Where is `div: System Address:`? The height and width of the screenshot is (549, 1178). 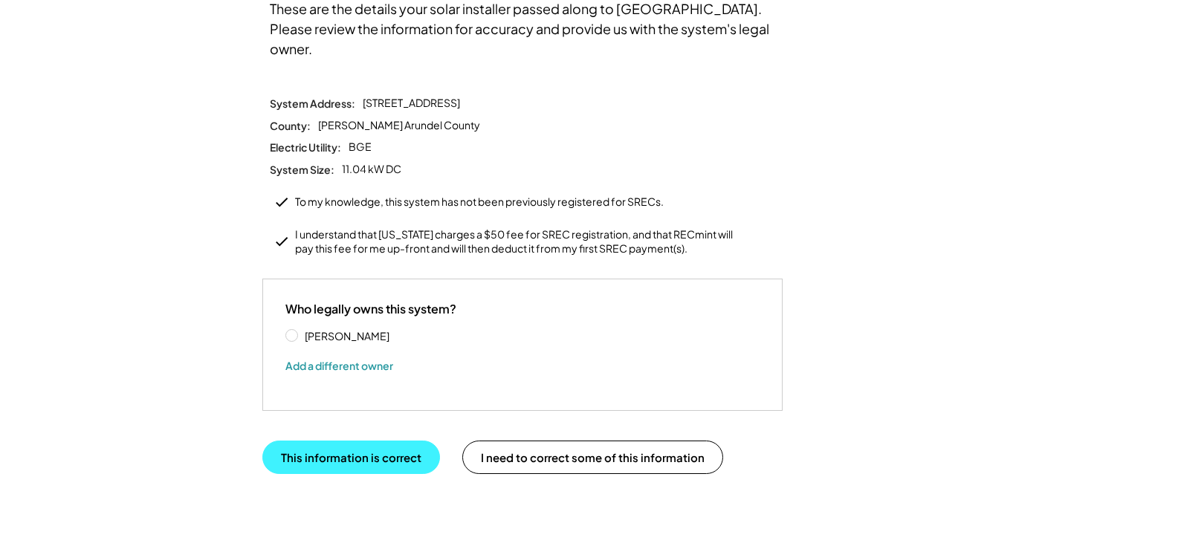 div: System Address: is located at coordinates (312, 103).